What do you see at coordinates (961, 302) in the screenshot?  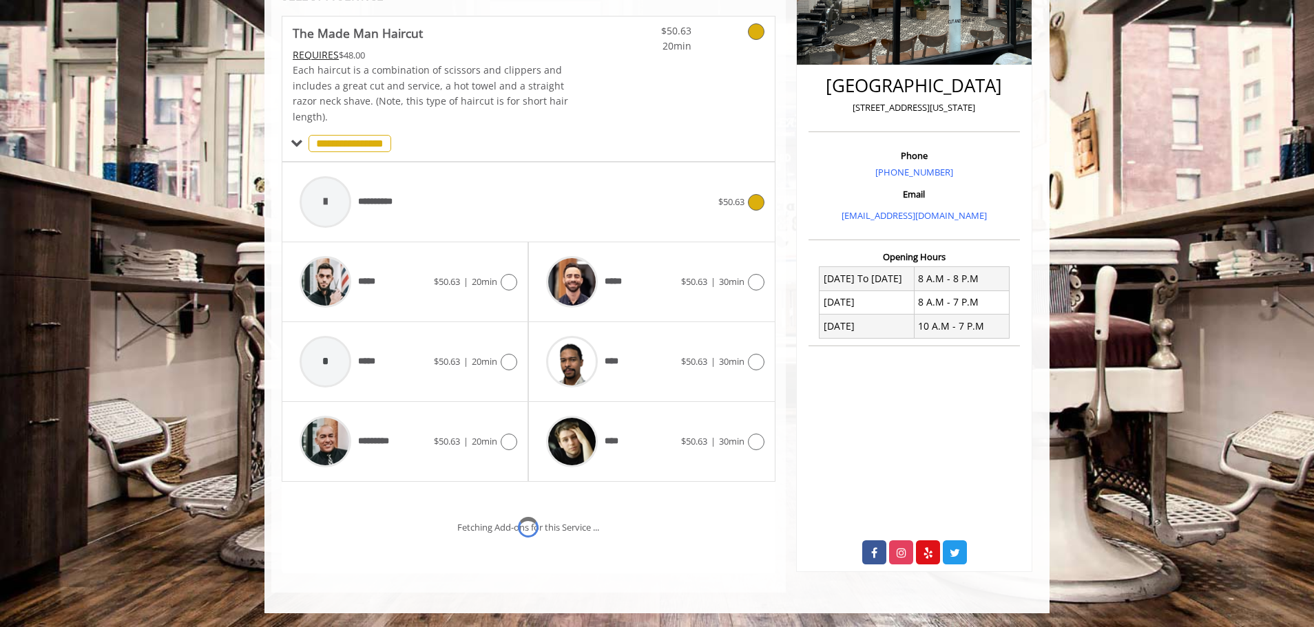 I see `td: 8 A.M - 7 P.M` at bounding box center [961, 302].